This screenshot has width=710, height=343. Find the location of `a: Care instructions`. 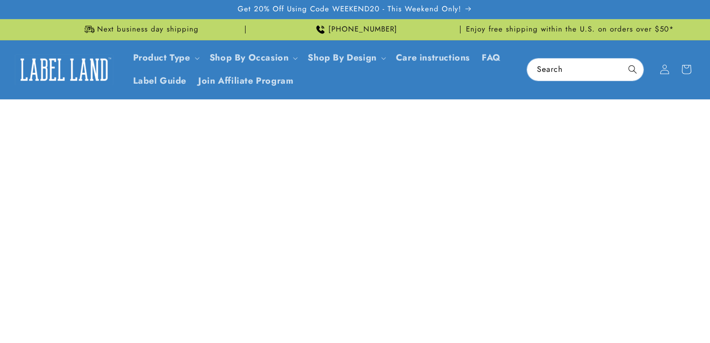

a: Care instructions is located at coordinates (433, 58).